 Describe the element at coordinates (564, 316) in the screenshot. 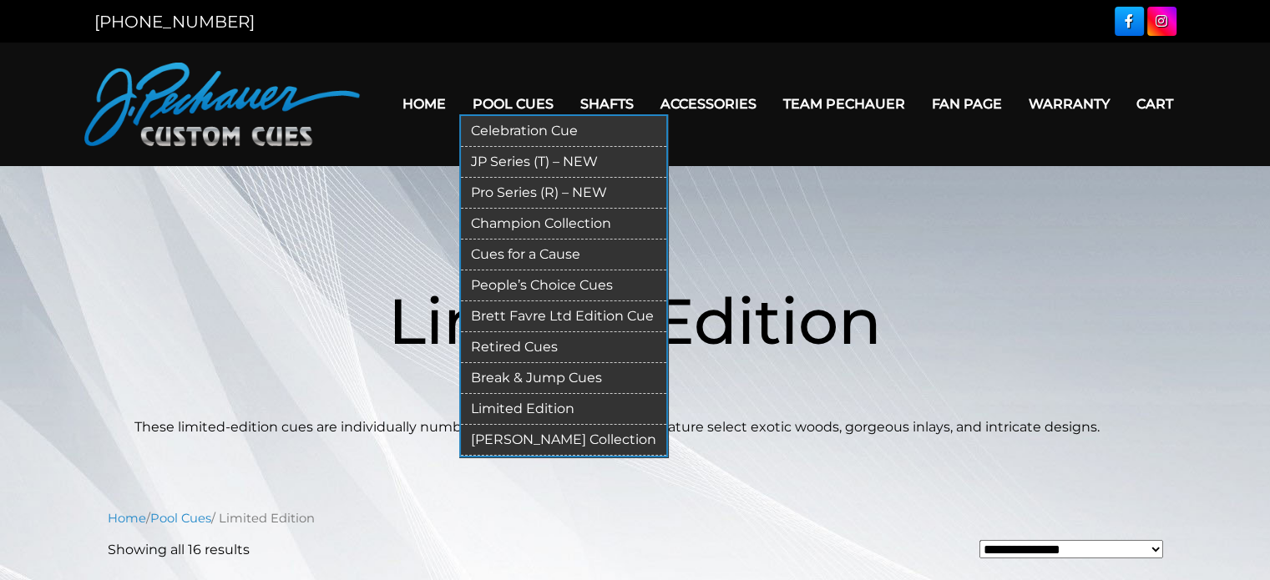

I see `a: Brett Favre Ltd Edition Cue` at that location.